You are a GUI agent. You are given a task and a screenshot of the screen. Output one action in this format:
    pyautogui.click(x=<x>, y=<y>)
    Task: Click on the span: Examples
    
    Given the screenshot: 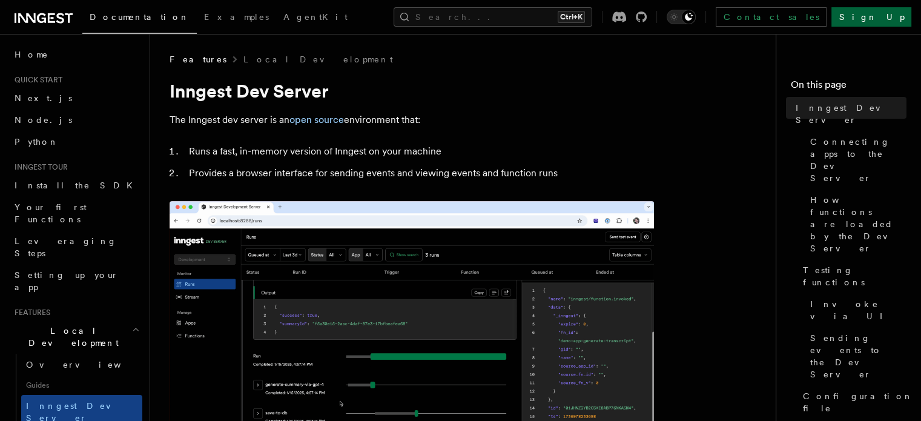 What is the action you would take?
    pyautogui.click(x=236, y=17)
    